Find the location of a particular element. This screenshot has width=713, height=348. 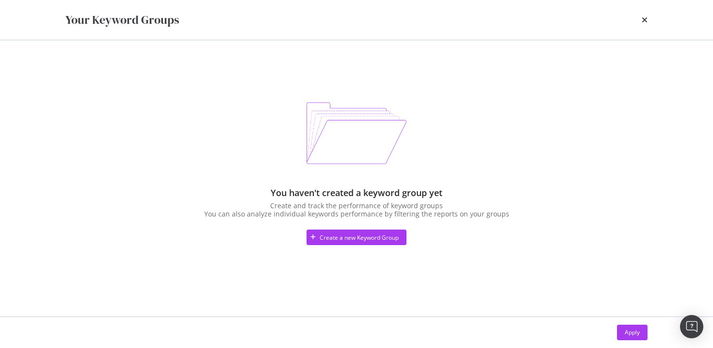

div: You can also analyze individual keywords performance by filtering the reports on your groups is located at coordinates (356, 213).